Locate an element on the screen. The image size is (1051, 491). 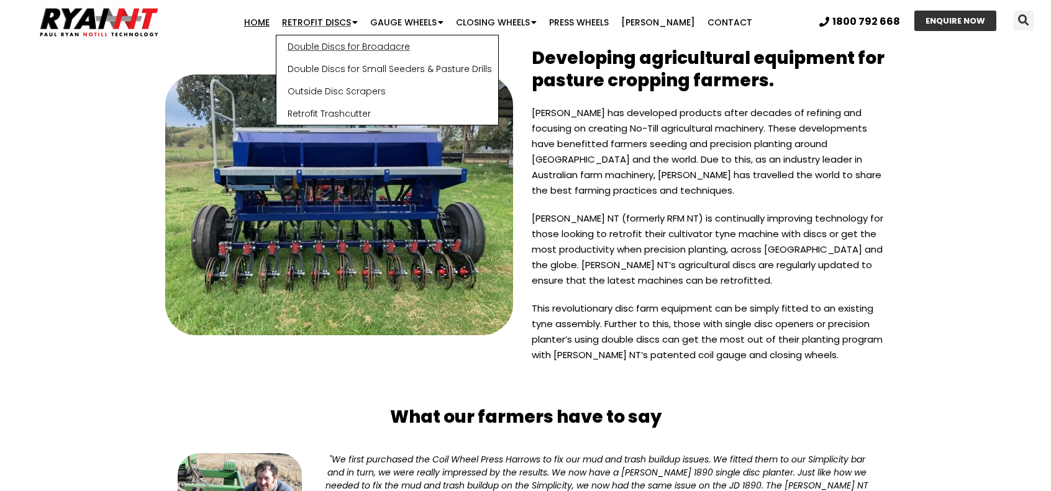
span: ENQUIRE NOW is located at coordinates (955, 21).